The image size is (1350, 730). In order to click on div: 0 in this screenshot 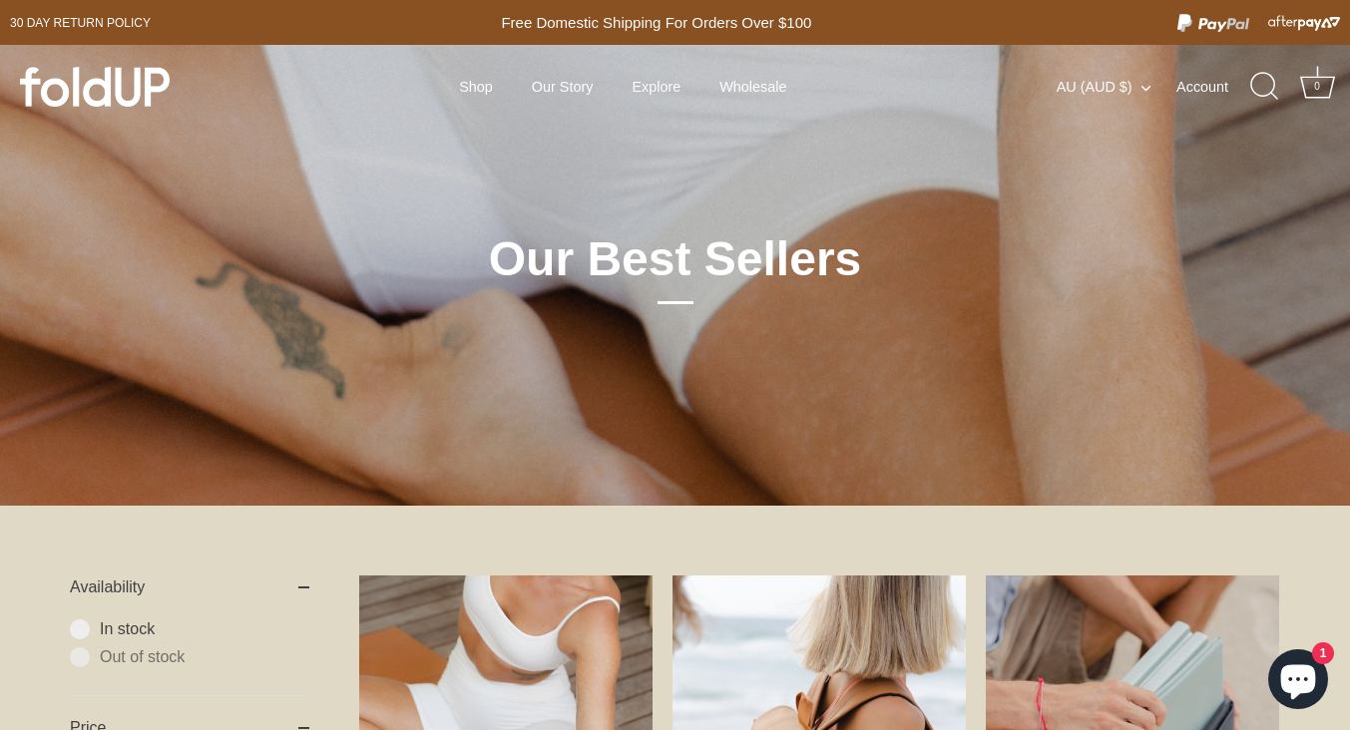, I will do `click(1317, 87)`.